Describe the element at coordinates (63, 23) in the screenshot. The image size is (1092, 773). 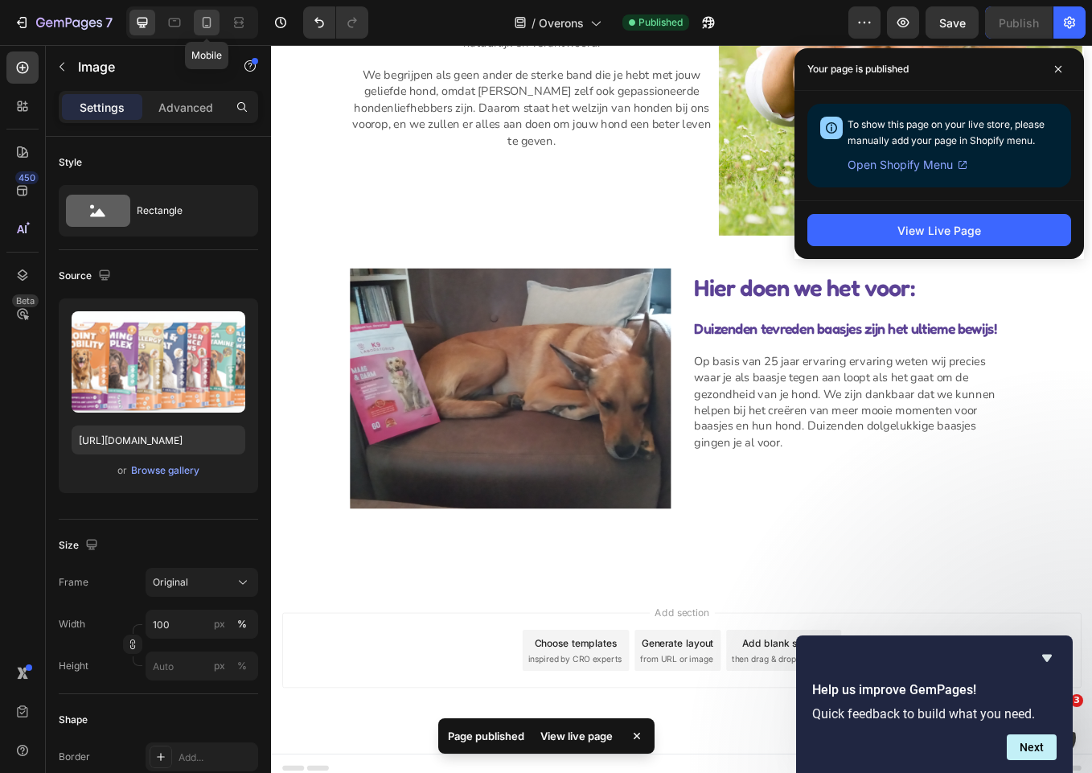
I see `button: 7` at that location.